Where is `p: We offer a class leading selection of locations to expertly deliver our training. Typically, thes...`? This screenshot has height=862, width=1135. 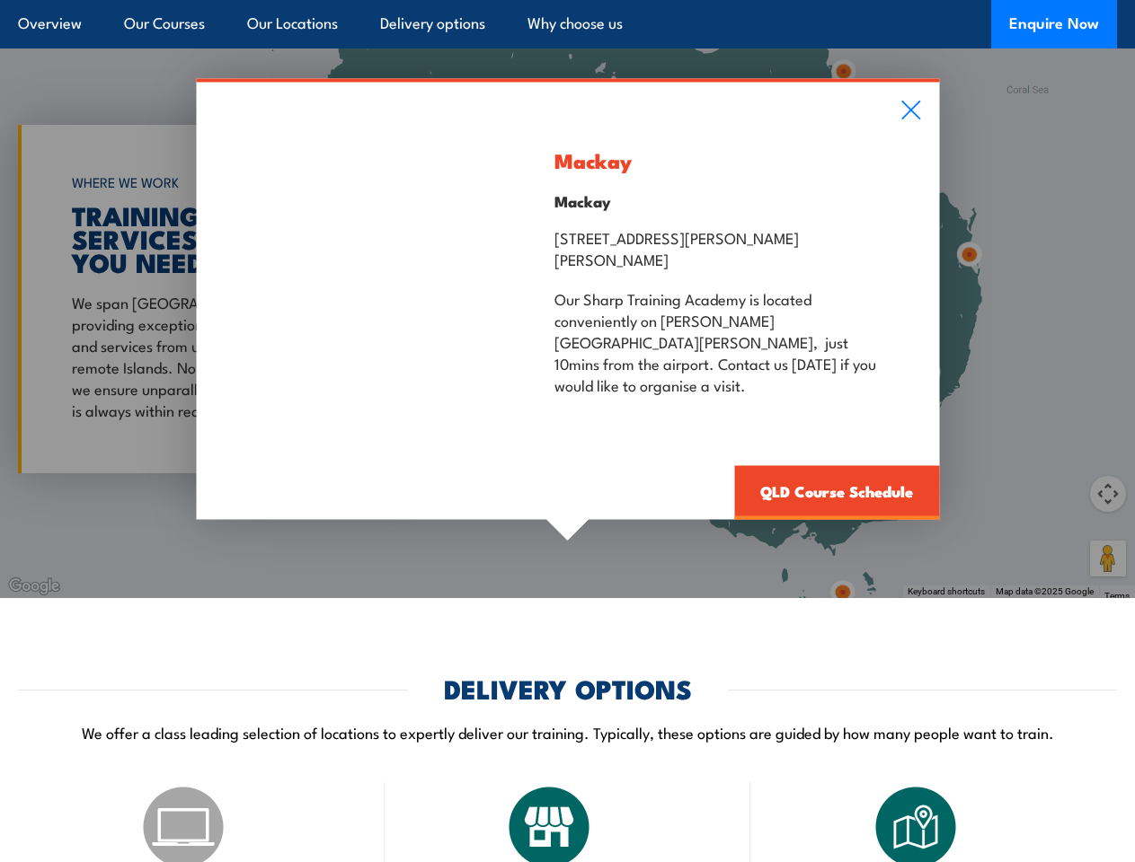 p: We offer a class leading selection of locations to expertly deliver our training. Typically, thes... is located at coordinates (567, 732).